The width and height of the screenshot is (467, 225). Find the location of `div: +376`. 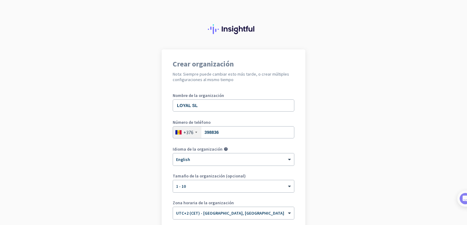

div: +376 is located at coordinates (188, 133).